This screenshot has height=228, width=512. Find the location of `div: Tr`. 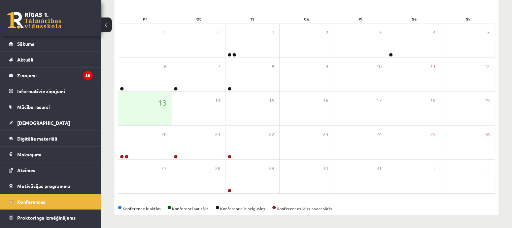

div: Tr is located at coordinates (253, 19).